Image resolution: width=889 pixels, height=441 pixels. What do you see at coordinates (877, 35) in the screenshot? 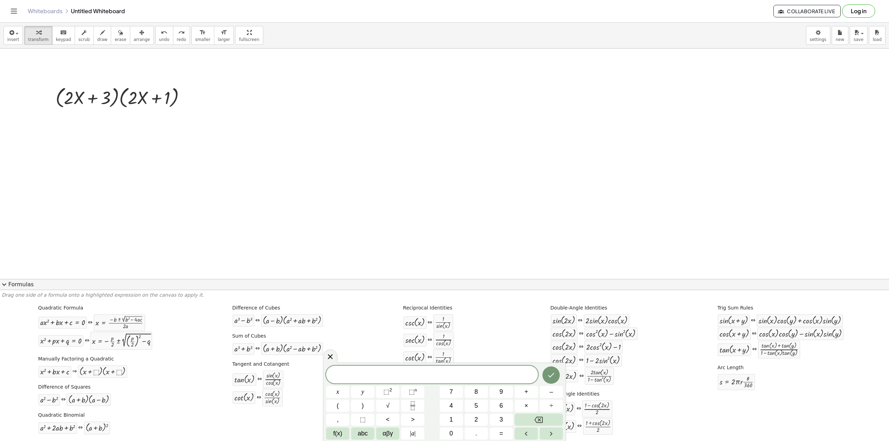
I see `button: load` at bounding box center [877, 35].